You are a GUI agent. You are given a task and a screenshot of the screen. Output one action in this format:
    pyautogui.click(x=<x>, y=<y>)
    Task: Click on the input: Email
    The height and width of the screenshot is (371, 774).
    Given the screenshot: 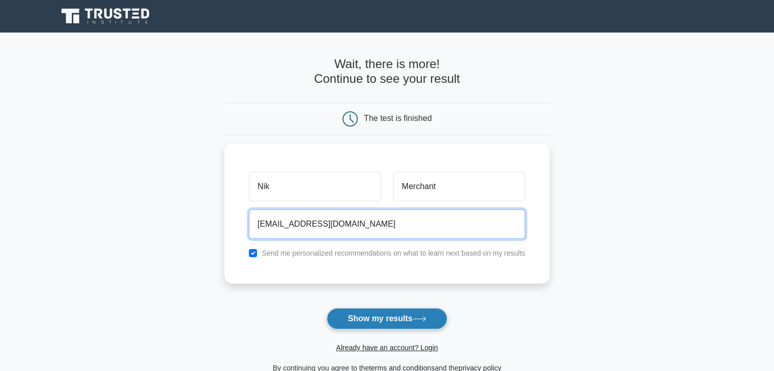 What is the action you would take?
    pyautogui.click(x=387, y=224)
    